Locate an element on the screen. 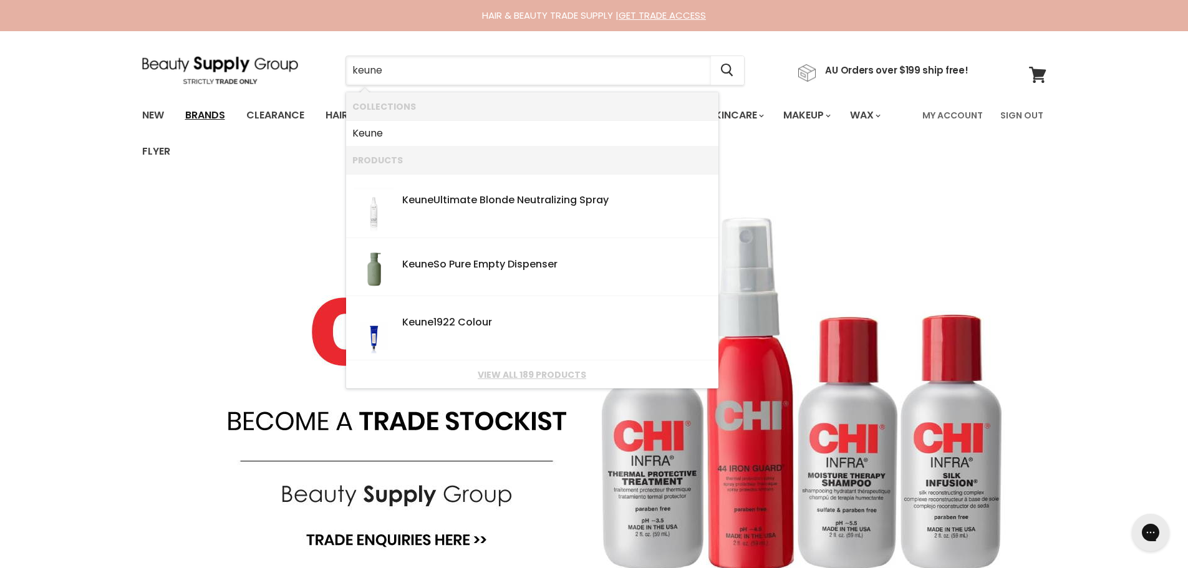 The height and width of the screenshot is (568, 1188). li: View All is located at coordinates (532, 374).